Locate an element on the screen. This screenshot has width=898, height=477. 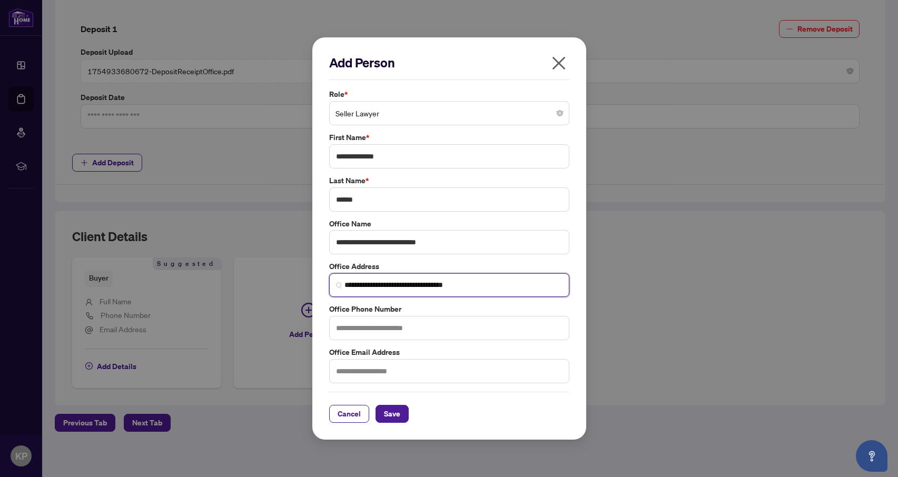
label: Role is located at coordinates (449, 94).